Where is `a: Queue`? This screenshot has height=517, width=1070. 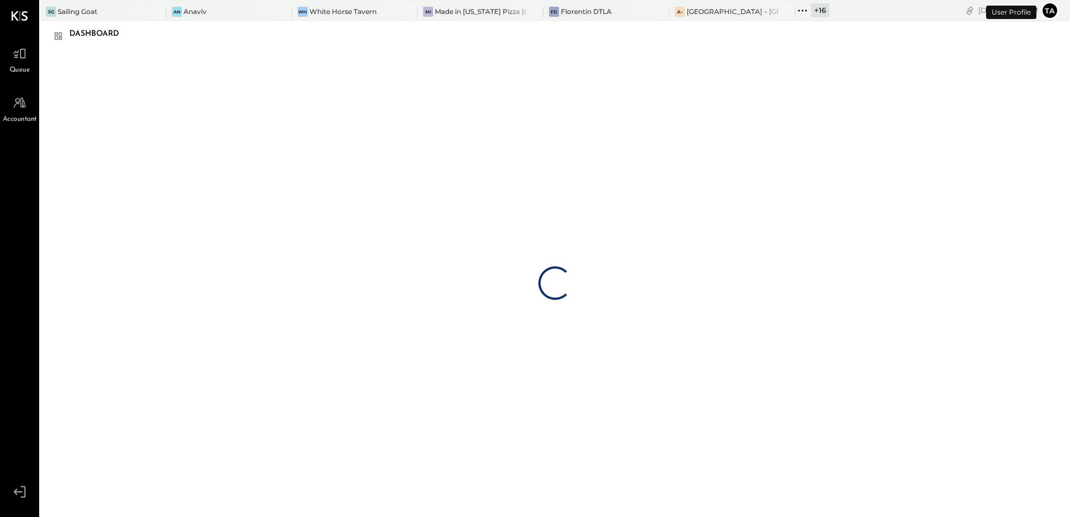 a: Queue is located at coordinates (20, 59).